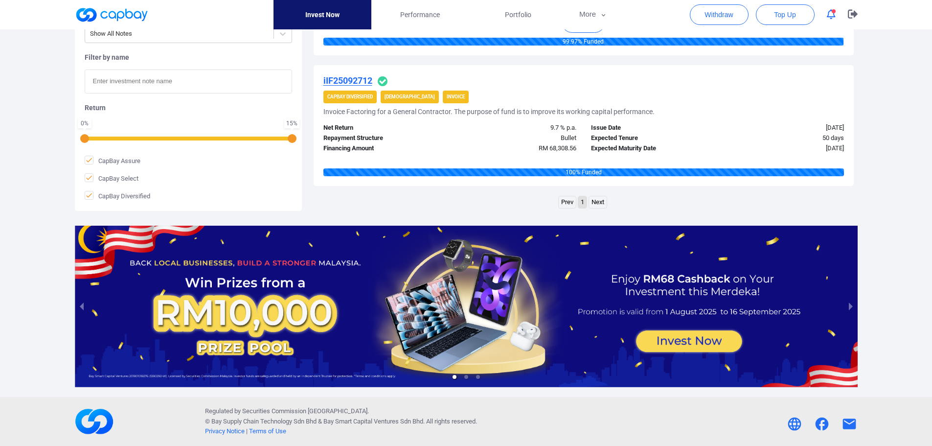 The height and width of the screenshot is (446, 932). Describe the element at coordinates (82, 306) in the screenshot. I see `button: previous slide / item` at that location.